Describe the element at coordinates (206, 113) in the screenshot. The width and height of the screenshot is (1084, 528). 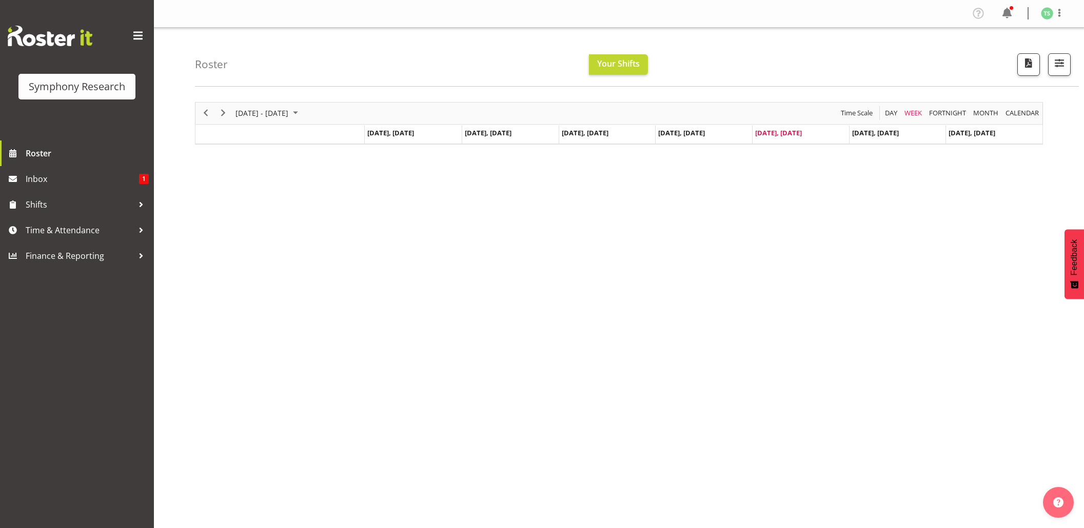
I see `button: Previous` at that location.